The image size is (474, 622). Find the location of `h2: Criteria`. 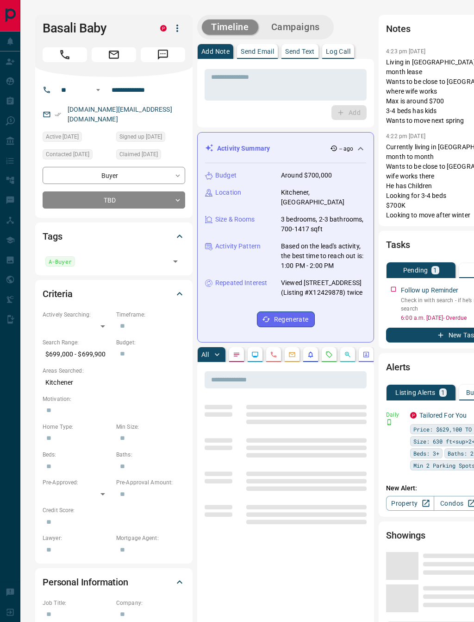

h2: Criteria is located at coordinates (57, 294).